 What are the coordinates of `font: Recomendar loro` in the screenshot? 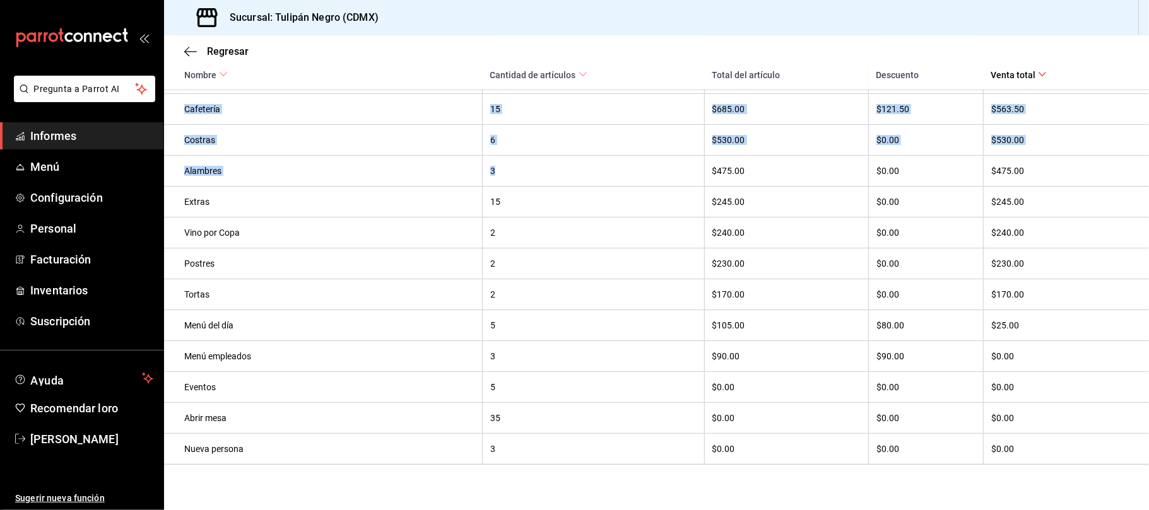 It's located at (74, 408).